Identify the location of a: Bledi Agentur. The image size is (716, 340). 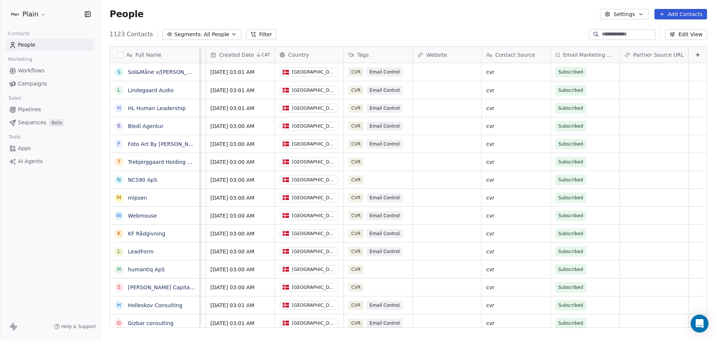
(145, 126).